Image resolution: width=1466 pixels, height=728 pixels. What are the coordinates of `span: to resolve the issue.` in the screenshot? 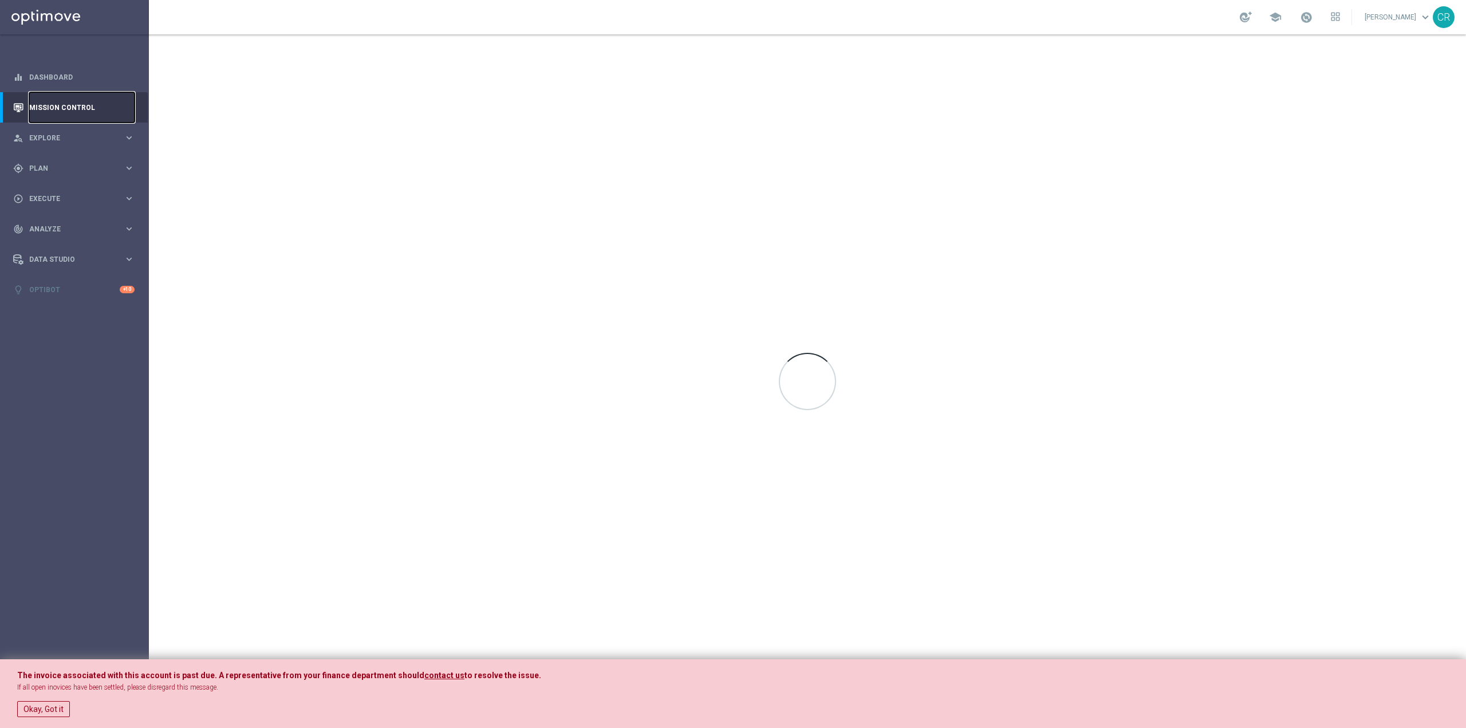 It's located at (503, 675).